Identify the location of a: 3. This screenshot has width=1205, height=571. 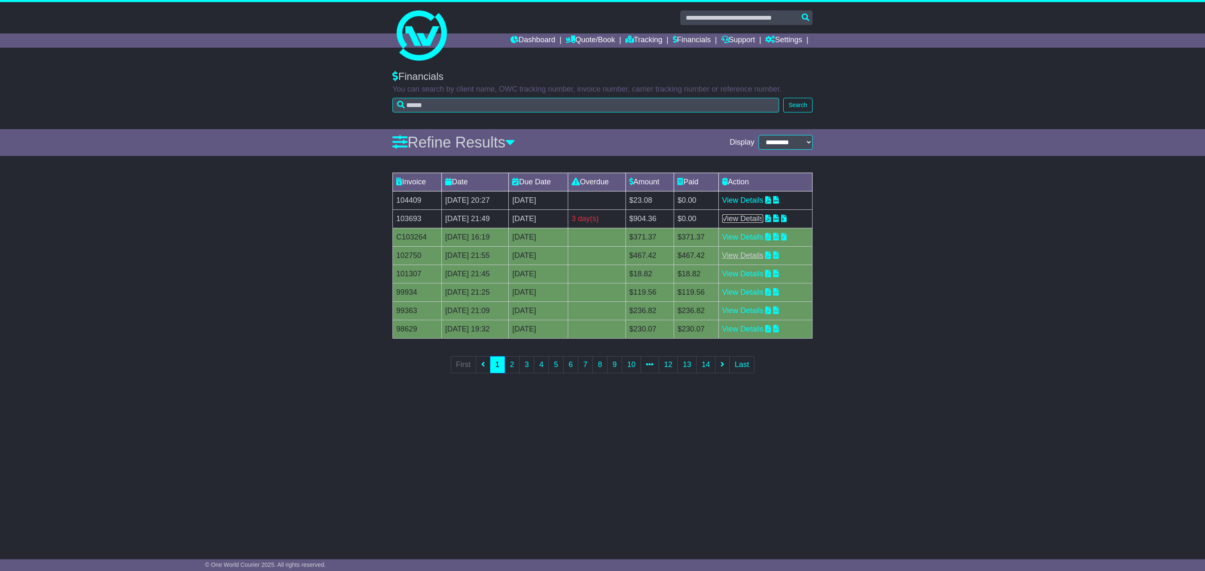
(527, 365).